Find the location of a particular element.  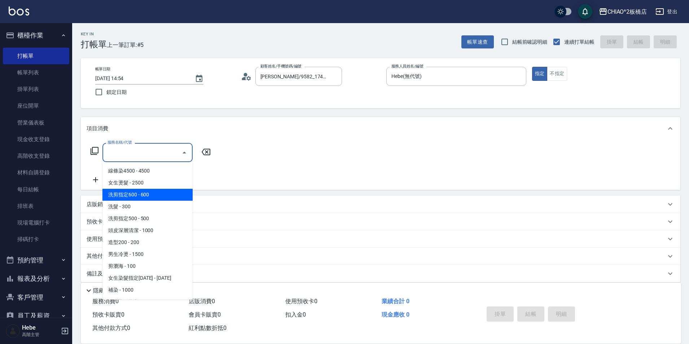

span: 剪瀏海 - 100 is located at coordinates (148, 266).